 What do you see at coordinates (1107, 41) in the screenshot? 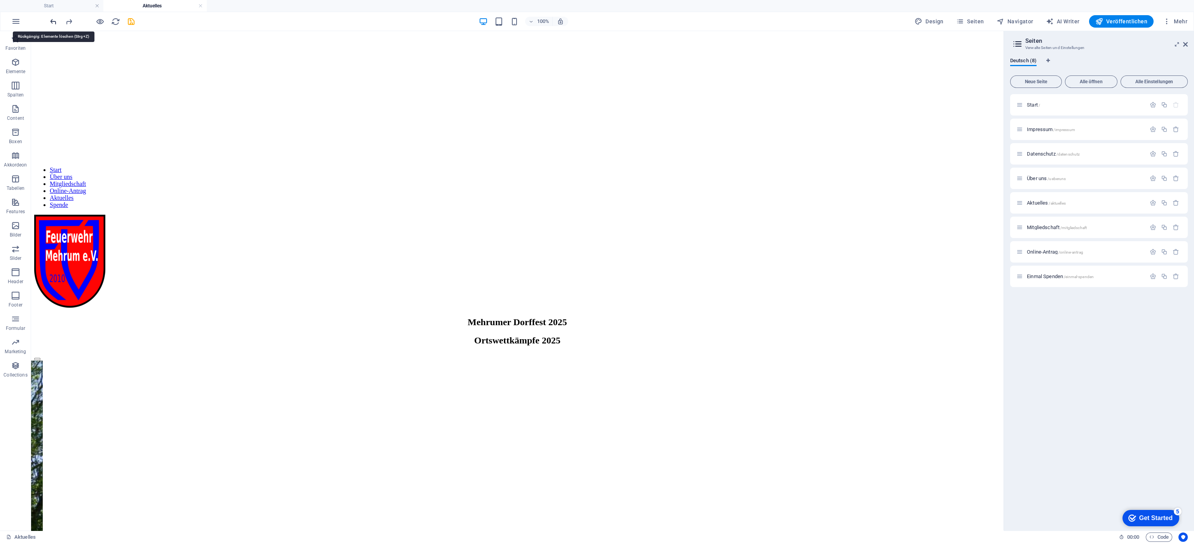
I see `h2: Seiten` at bounding box center [1107, 41].